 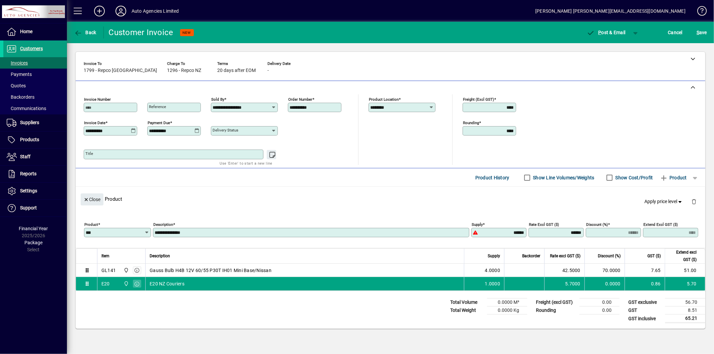 I want to click on button: Add, so click(x=99, y=11).